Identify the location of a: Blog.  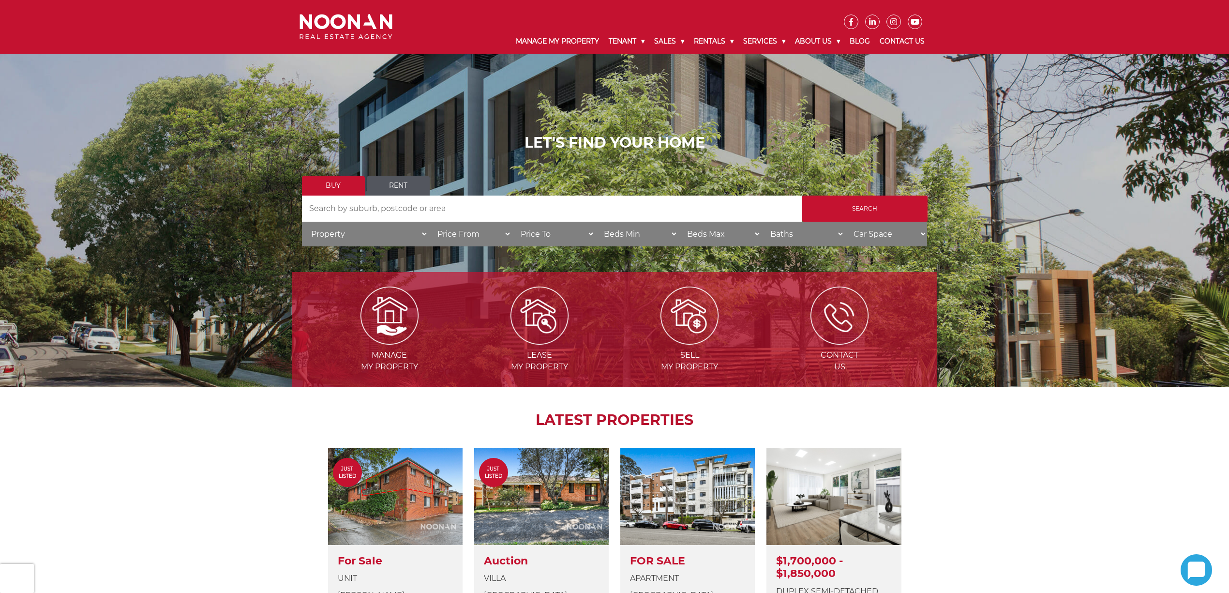
(860, 41).